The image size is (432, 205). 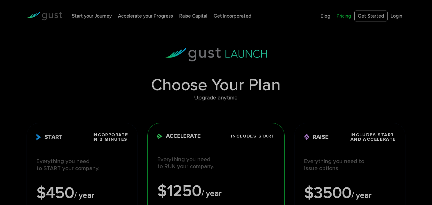 What do you see at coordinates (50, 137) in the screenshot?
I see `span: Start` at bounding box center [50, 137].